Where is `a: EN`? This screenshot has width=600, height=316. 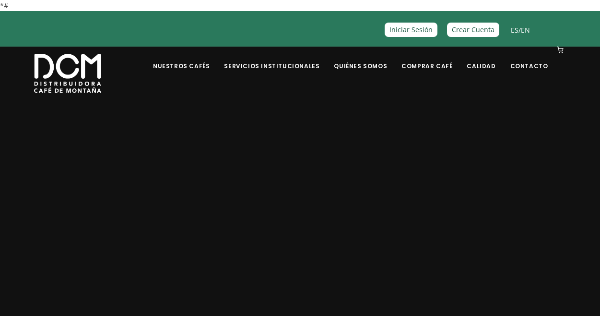
a: EN is located at coordinates (525, 30).